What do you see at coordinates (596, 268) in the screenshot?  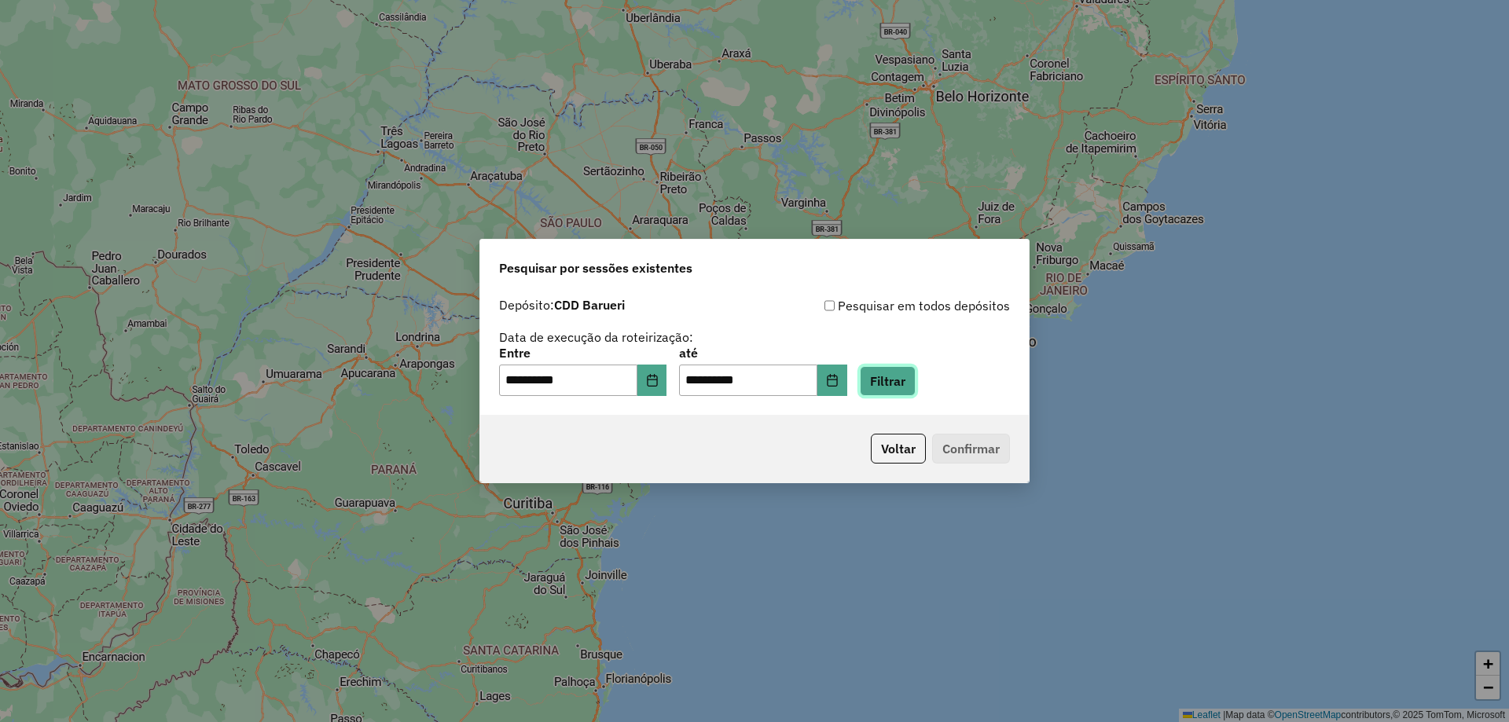 I see `span: Pesquisar por sessões existentes` at bounding box center [596, 268].